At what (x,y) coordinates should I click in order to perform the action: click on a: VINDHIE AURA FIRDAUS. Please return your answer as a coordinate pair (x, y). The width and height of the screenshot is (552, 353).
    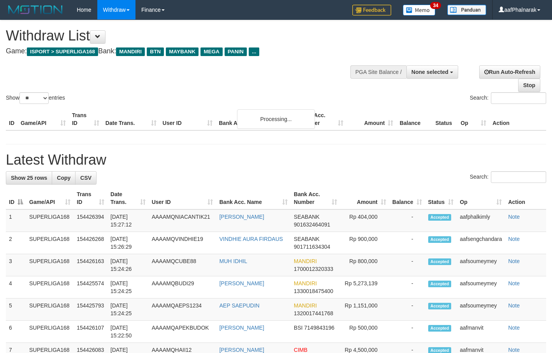
    Looking at the image, I should click on (251, 239).